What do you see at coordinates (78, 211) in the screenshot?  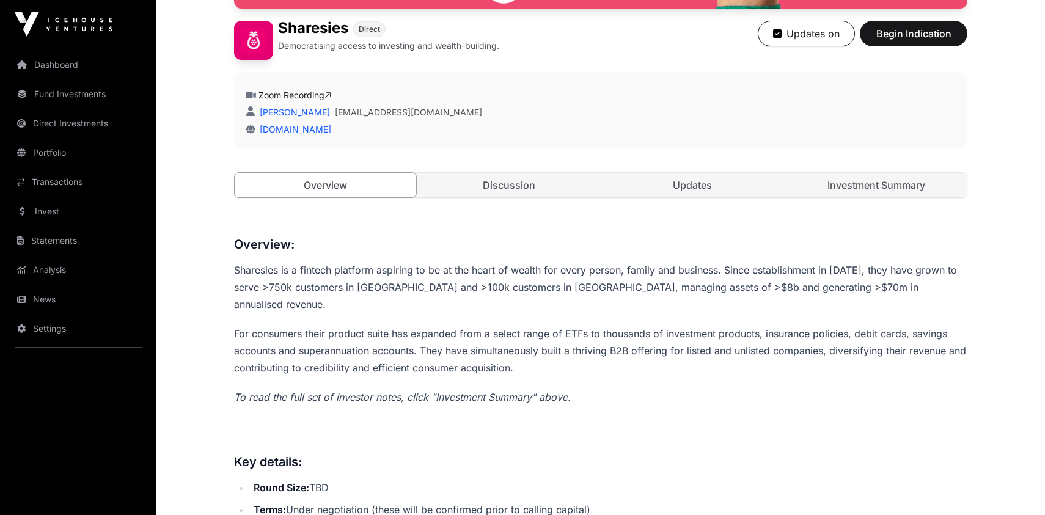 I see `a: Invest` at bounding box center [78, 211].